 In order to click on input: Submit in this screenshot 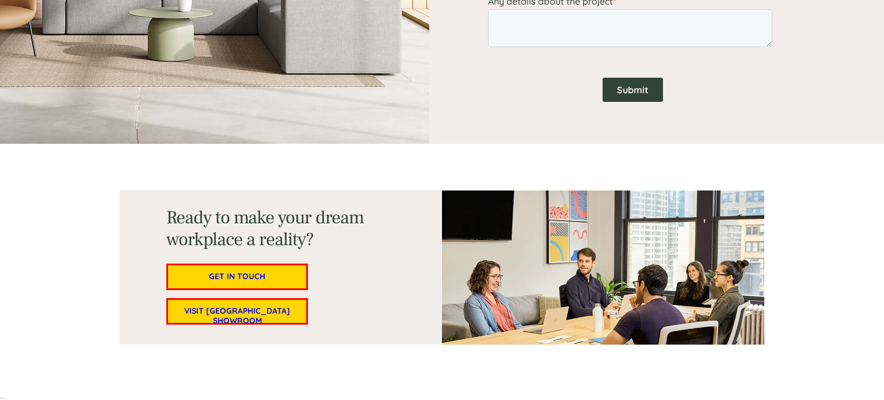, I will do `click(144, 236)`.